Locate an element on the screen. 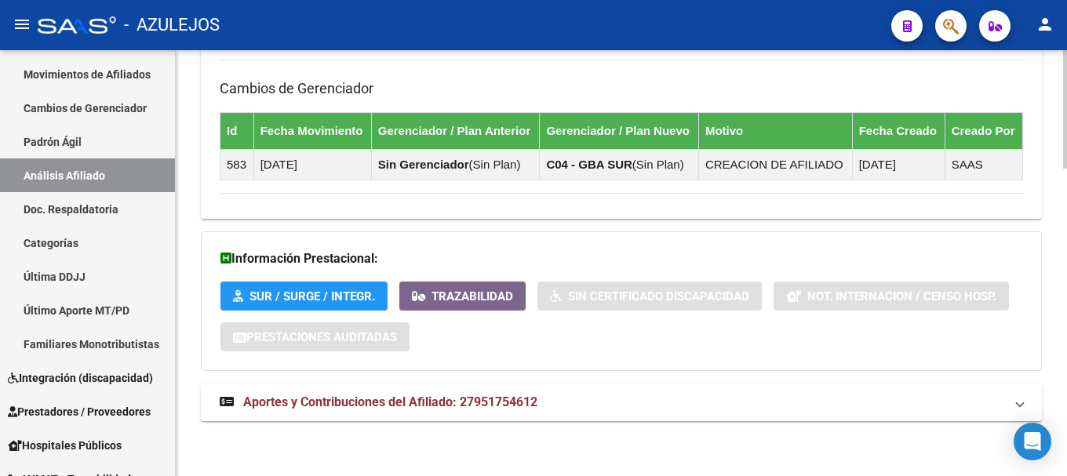 Image resolution: width=1067 pixels, height=476 pixels. div: Open Intercom Messenger is located at coordinates (1033, 442).